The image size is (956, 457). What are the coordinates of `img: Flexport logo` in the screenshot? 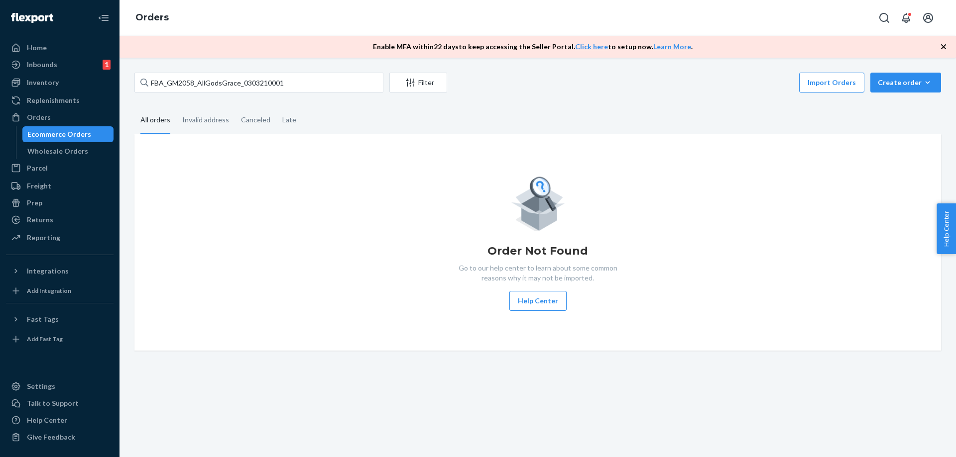 It's located at (32, 18).